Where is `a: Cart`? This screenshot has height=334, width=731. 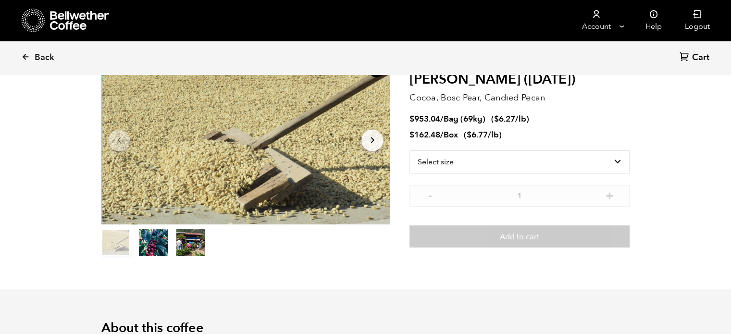
a: Cart is located at coordinates (695, 58).